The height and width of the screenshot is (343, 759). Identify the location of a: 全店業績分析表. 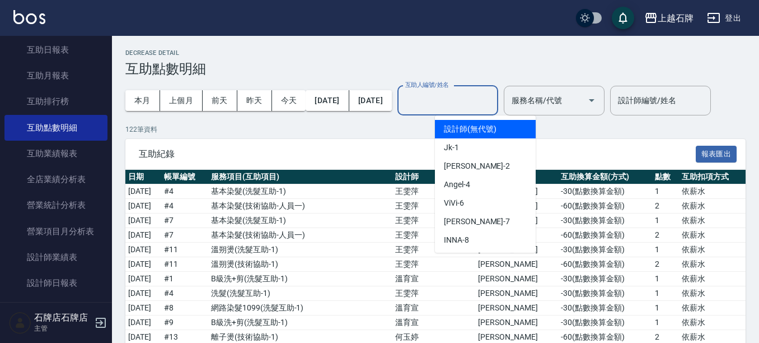
(56, 179).